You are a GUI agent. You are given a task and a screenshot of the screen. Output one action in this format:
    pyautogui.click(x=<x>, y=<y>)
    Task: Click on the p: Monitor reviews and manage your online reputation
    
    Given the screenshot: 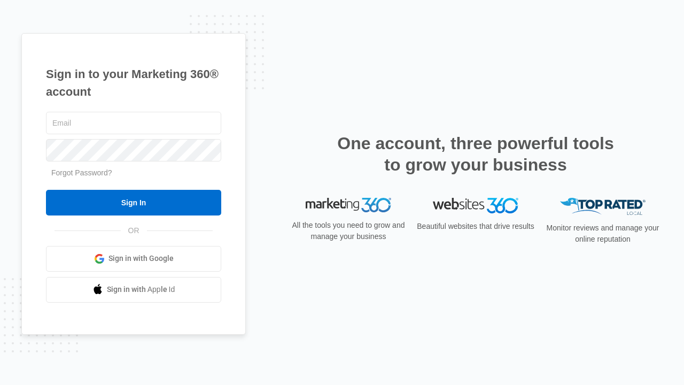 What is the action you would take?
    pyautogui.click(x=603, y=233)
    